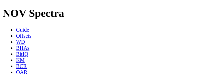 This screenshot has height=74, width=202. What do you see at coordinates (101, 13) in the screenshot?
I see `h1: NOV Spectra` at bounding box center [101, 13].